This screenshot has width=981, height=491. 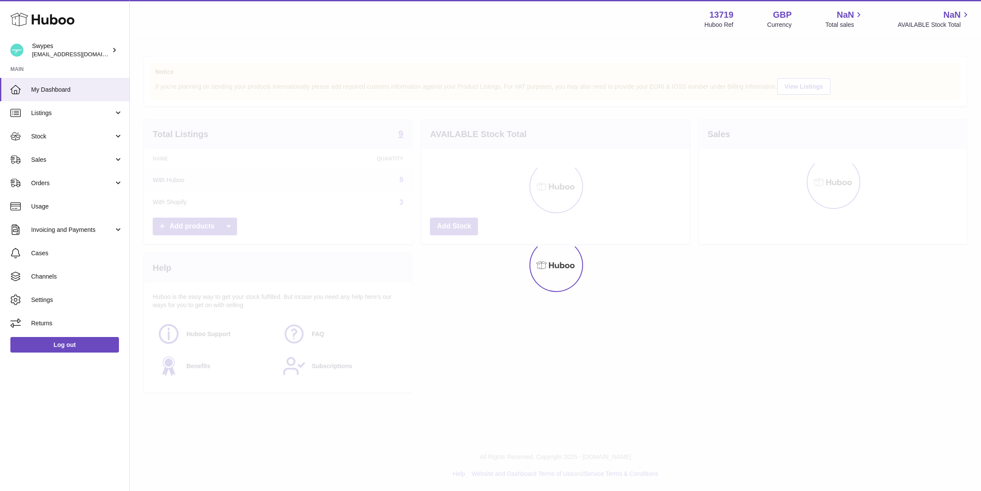 I want to click on span: Total sales, so click(x=844, y=25).